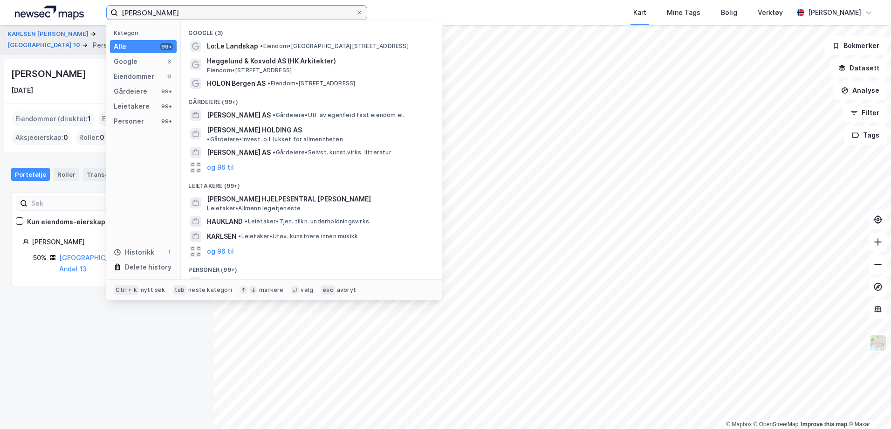 The height and width of the screenshot is (429, 891). What do you see at coordinates (143, 119) in the screenshot?
I see `div: Eiendommer (Indirekte) :` at bounding box center [143, 119].